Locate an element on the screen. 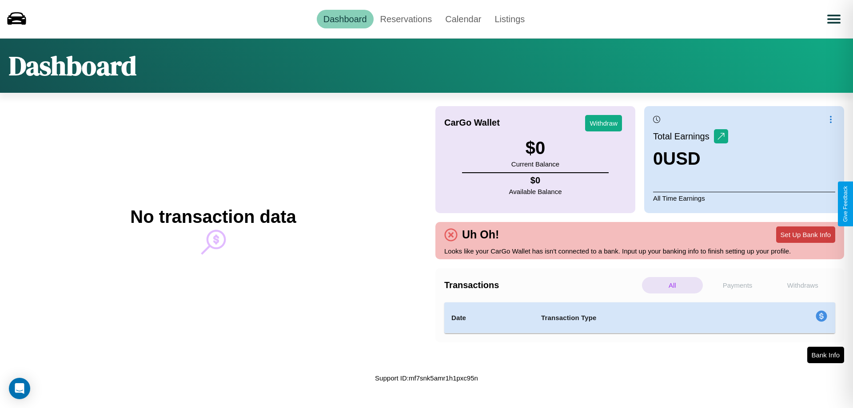 The height and width of the screenshot is (408, 853). h4: $ 0 is located at coordinates (535, 180).